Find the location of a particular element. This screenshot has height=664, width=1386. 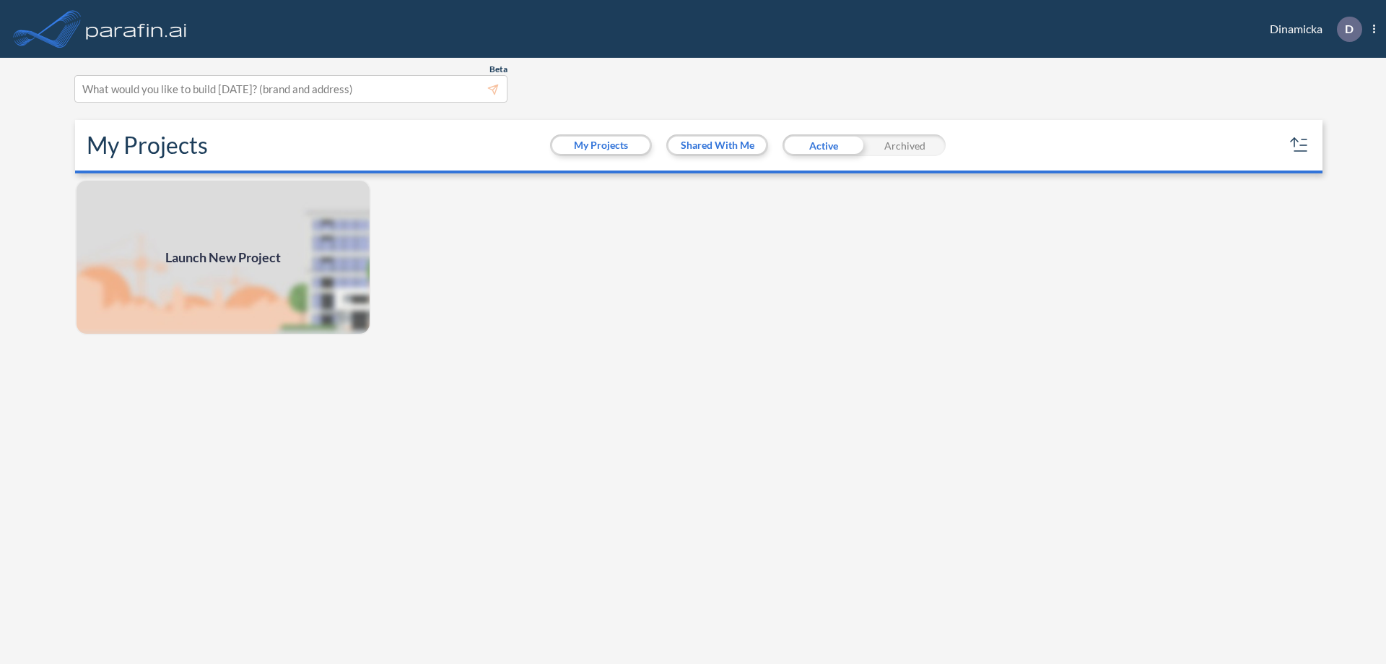

img: add is located at coordinates (223, 257).